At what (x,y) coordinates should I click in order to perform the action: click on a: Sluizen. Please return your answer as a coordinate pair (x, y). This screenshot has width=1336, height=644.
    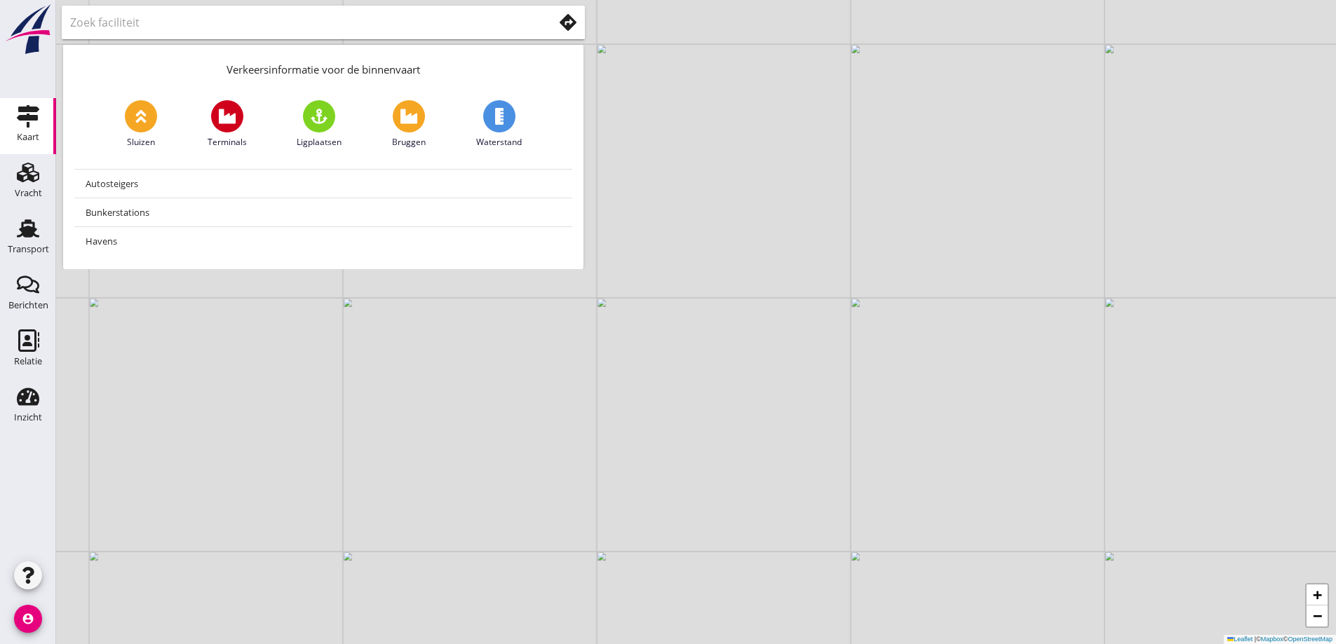
    Looking at the image, I should click on (141, 124).